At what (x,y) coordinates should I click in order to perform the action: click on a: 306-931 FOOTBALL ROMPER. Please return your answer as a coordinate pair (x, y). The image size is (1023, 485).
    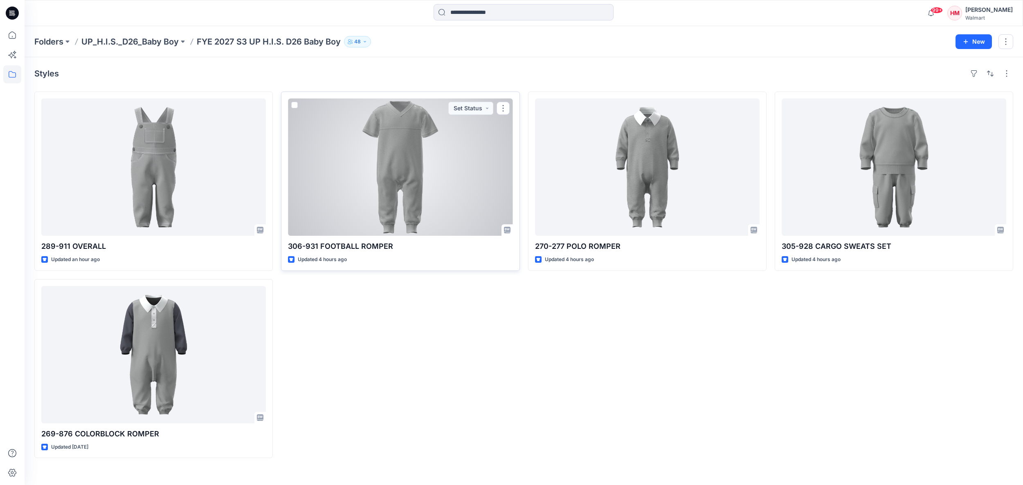
    Looking at the image, I should click on (400, 167).